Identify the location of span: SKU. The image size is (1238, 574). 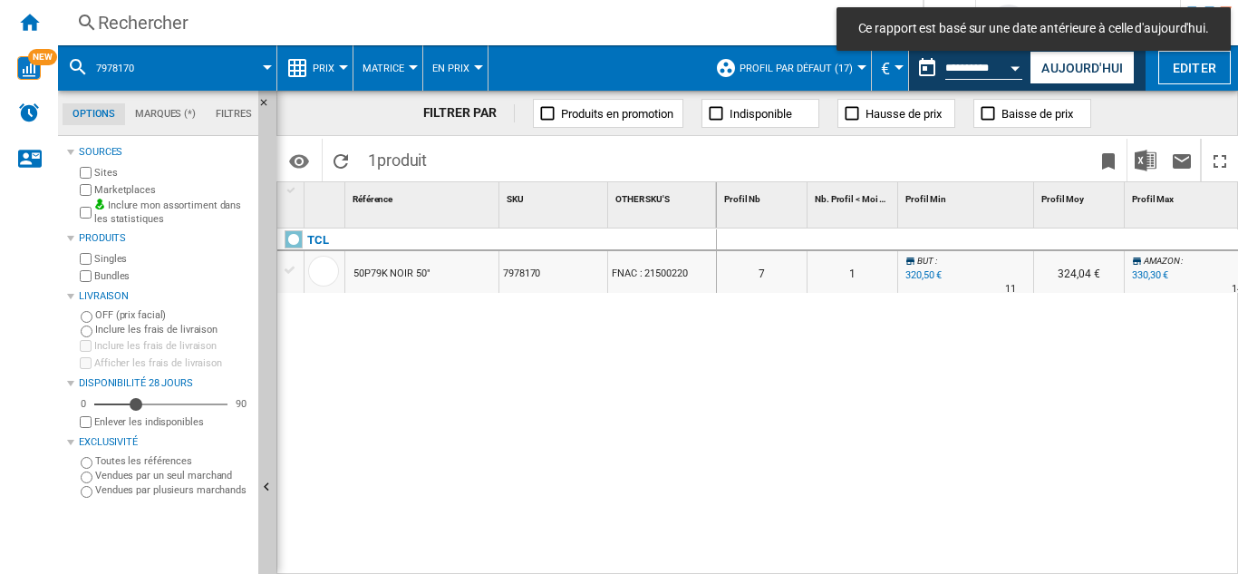
(515, 198).